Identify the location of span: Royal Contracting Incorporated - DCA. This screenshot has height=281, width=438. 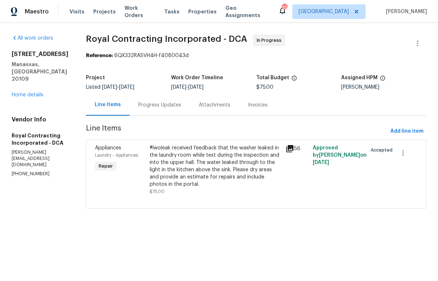
(166, 39).